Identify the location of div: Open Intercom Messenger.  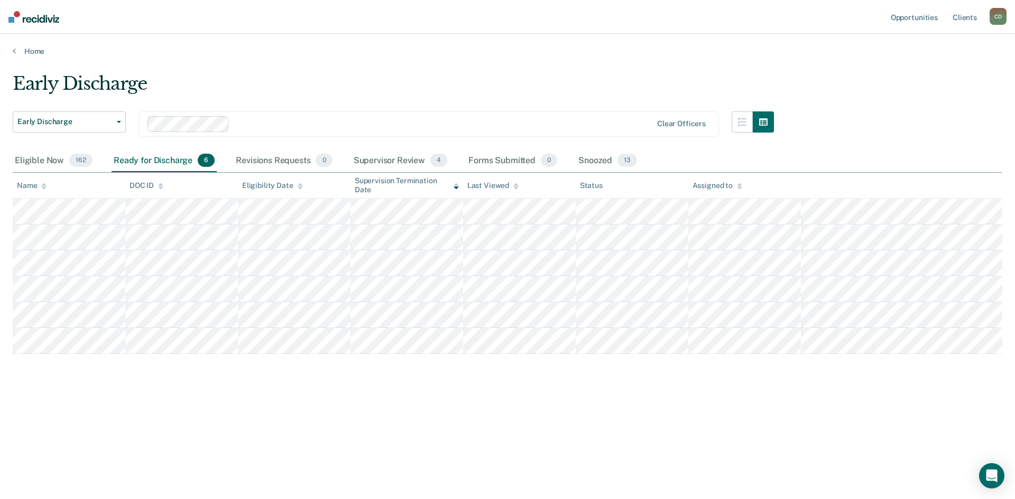
(991, 476).